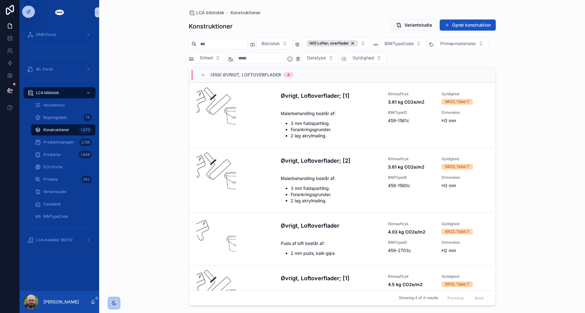 The width and height of the screenshot is (585, 313). I want to click on a: BIMTypeCode, so click(63, 217).